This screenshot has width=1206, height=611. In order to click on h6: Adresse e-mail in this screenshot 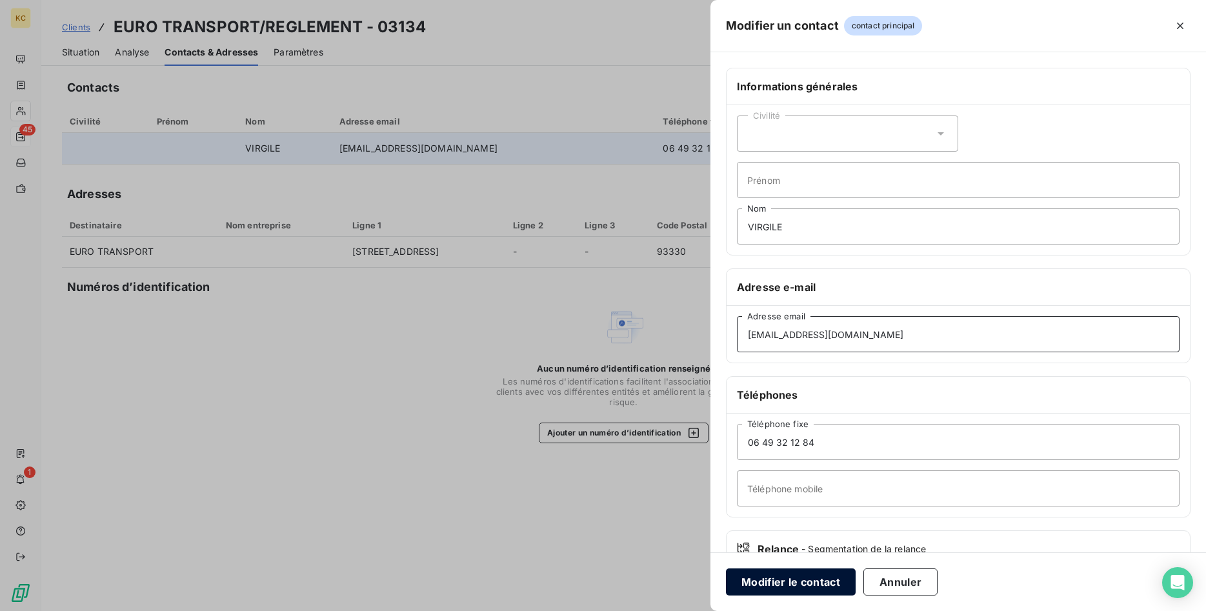, I will do `click(958, 287)`.